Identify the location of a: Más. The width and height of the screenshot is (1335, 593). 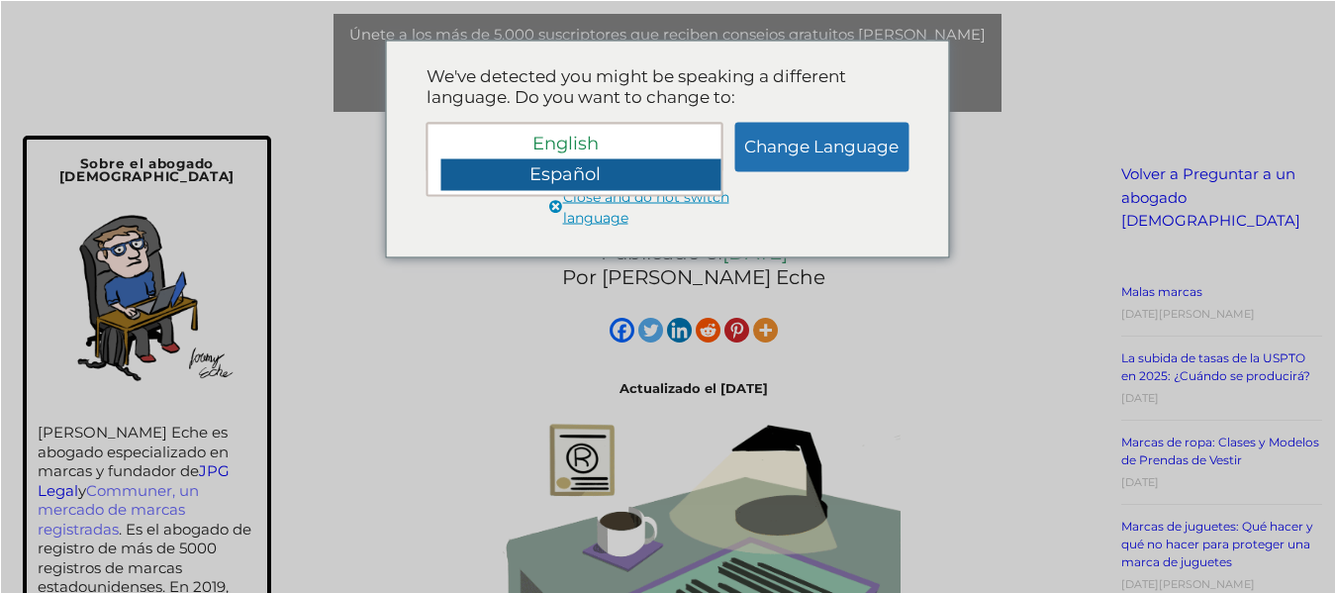
(765, 329).